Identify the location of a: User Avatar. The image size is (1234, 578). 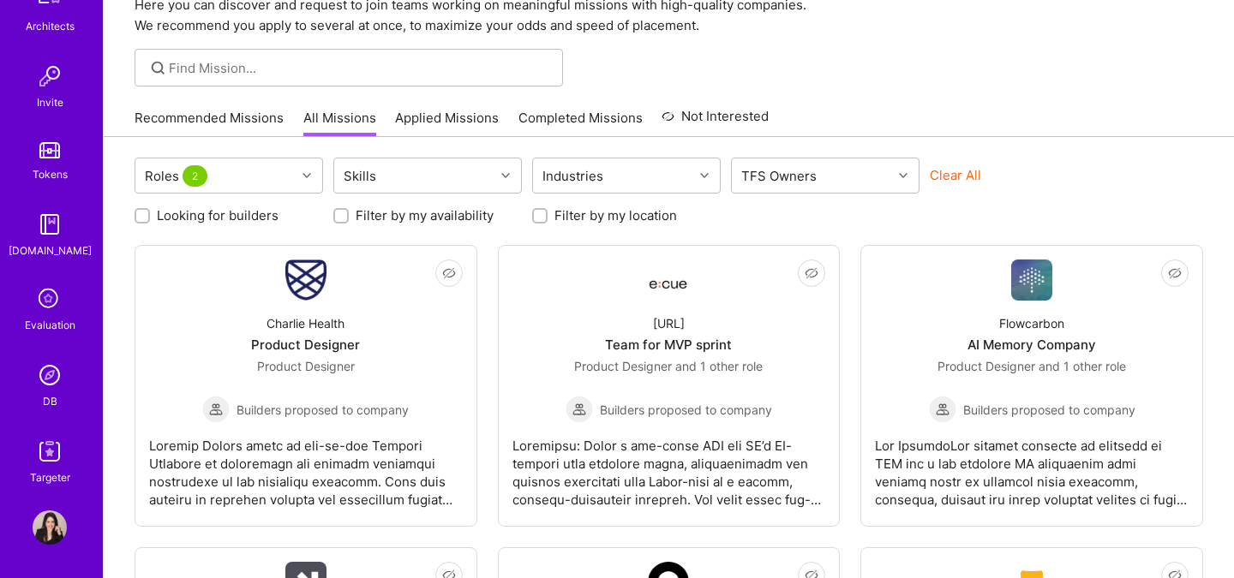
(50, 528).